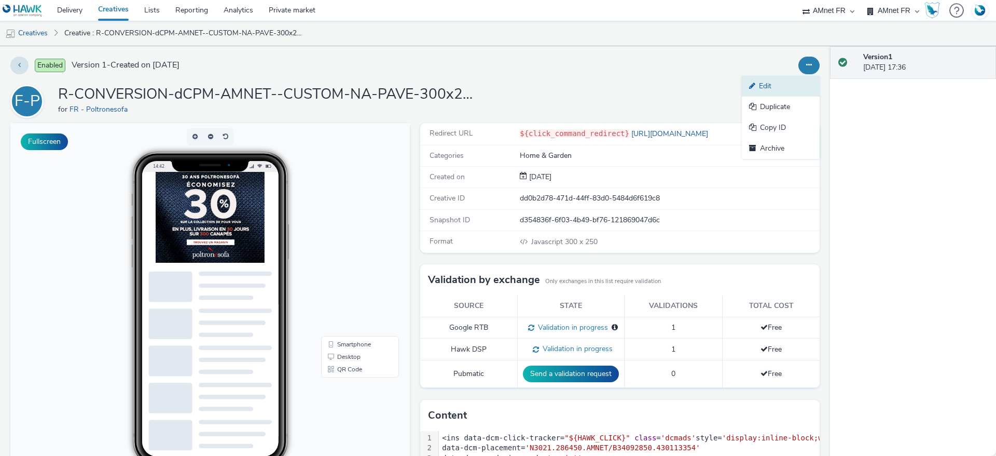 This screenshot has height=456, width=996. What do you see at coordinates (980, 10) in the screenshot?
I see `img: Account FR` at bounding box center [980, 10].